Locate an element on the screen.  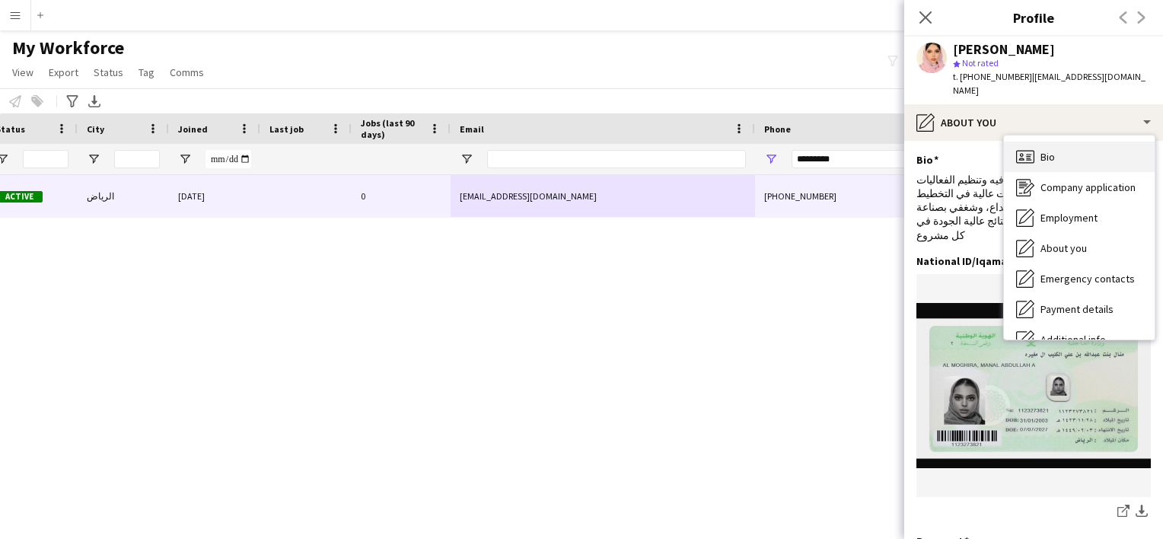
span: Emergency contacts is located at coordinates (1088, 279).